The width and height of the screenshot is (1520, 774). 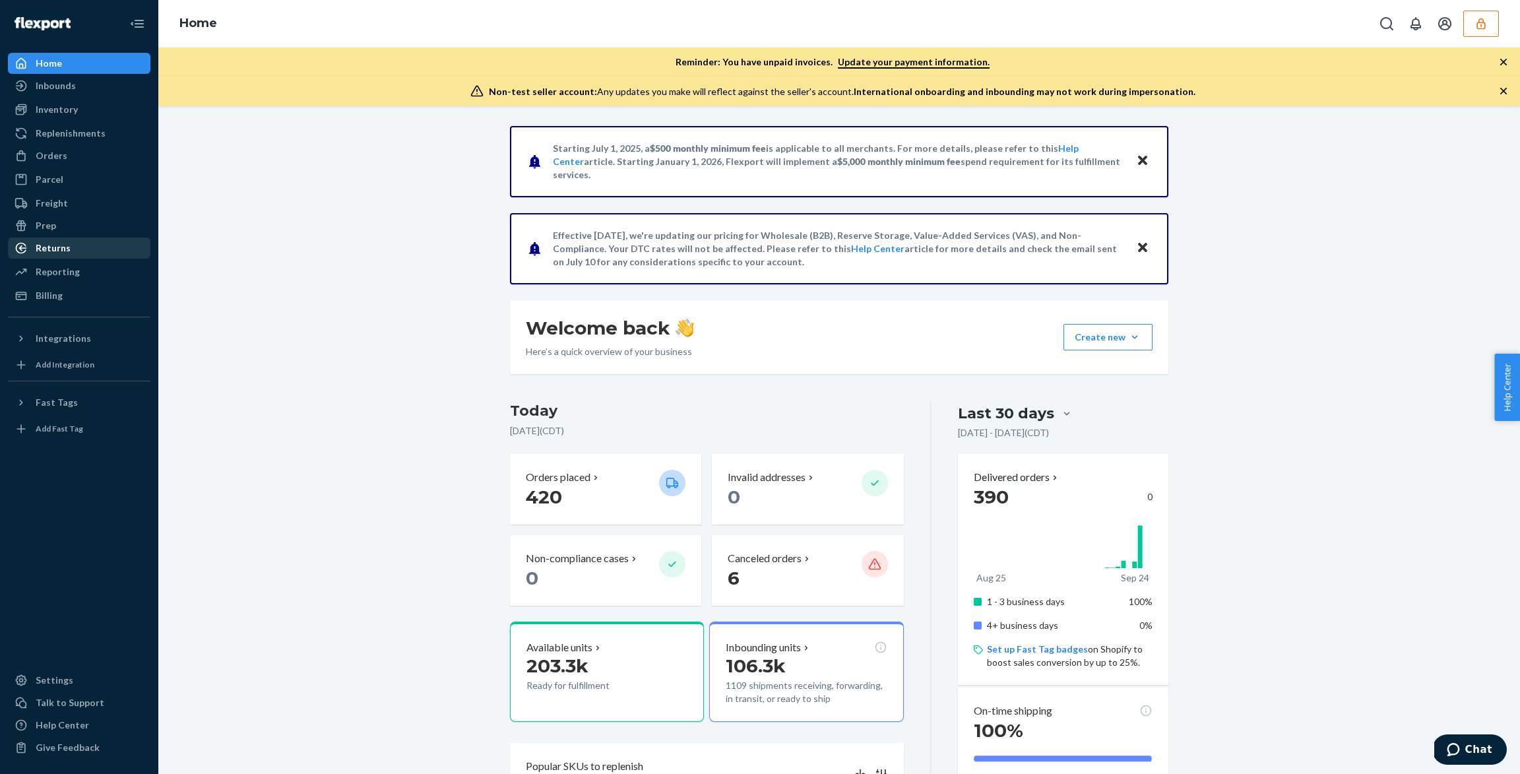 What do you see at coordinates (79, 133) in the screenshot?
I see `a: Replenishments` at bounding box center [79, 133].